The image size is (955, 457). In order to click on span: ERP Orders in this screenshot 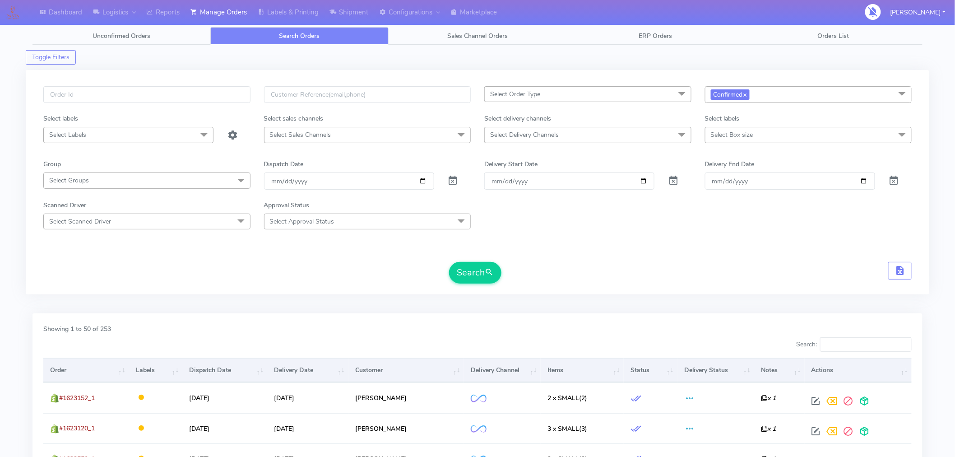, I will do `click(655, 36)`.